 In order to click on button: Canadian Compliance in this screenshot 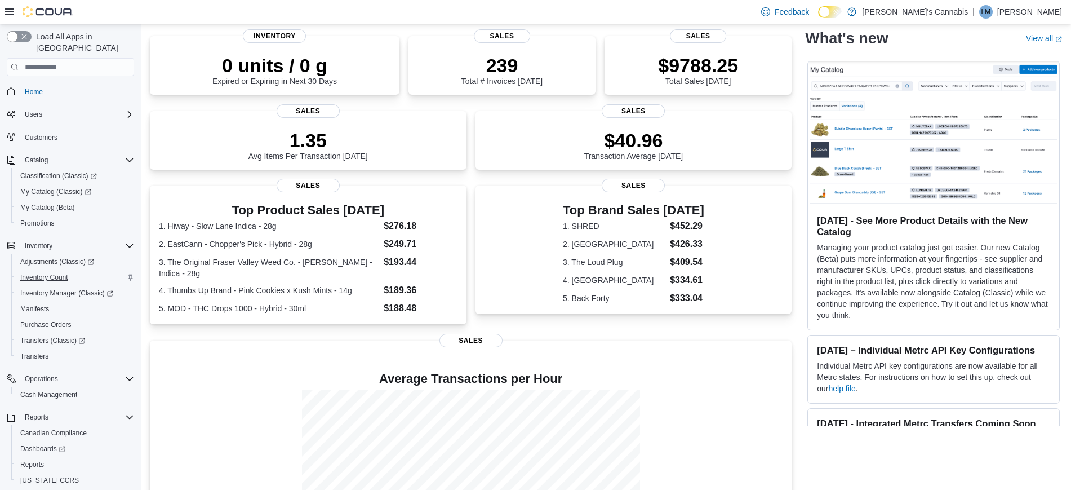, I will do `click(75, 433)`.